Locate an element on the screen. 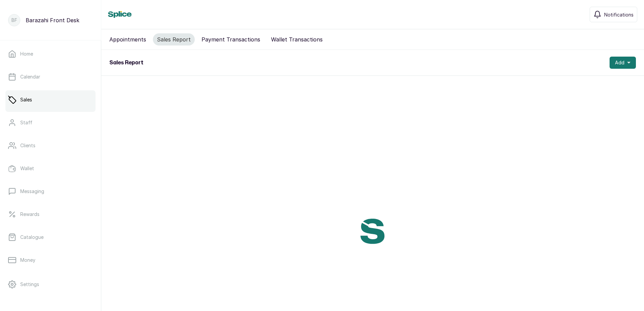 This screenshot has width=644, height=311. button: Payment Transactions is located at coordinates (231, 39).